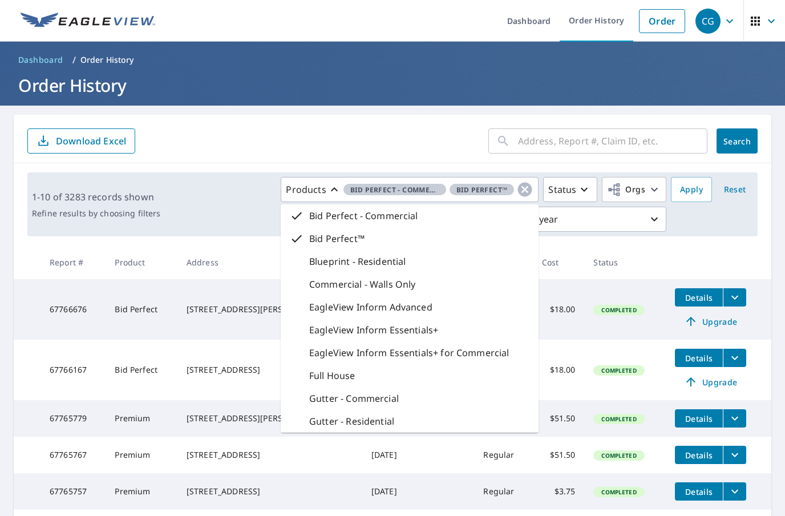 This screenshot has width=785, height=516. I want to click on p: Last year, so click(581, 219).